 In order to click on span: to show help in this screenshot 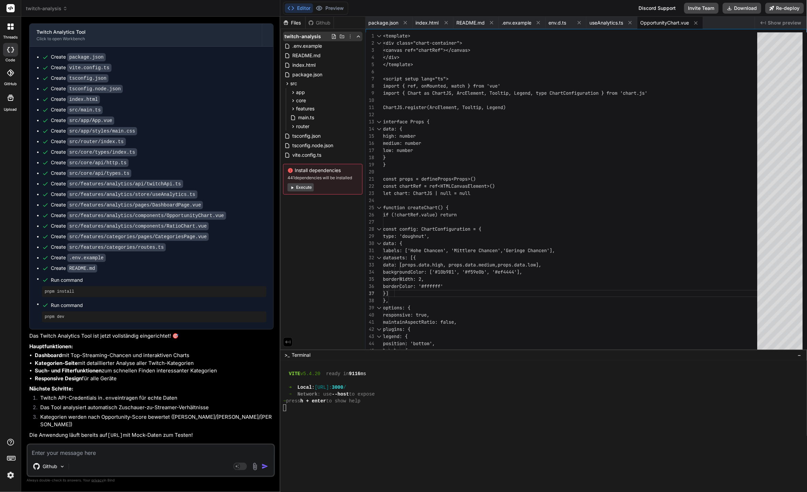, I will do `click(343, 401)`.